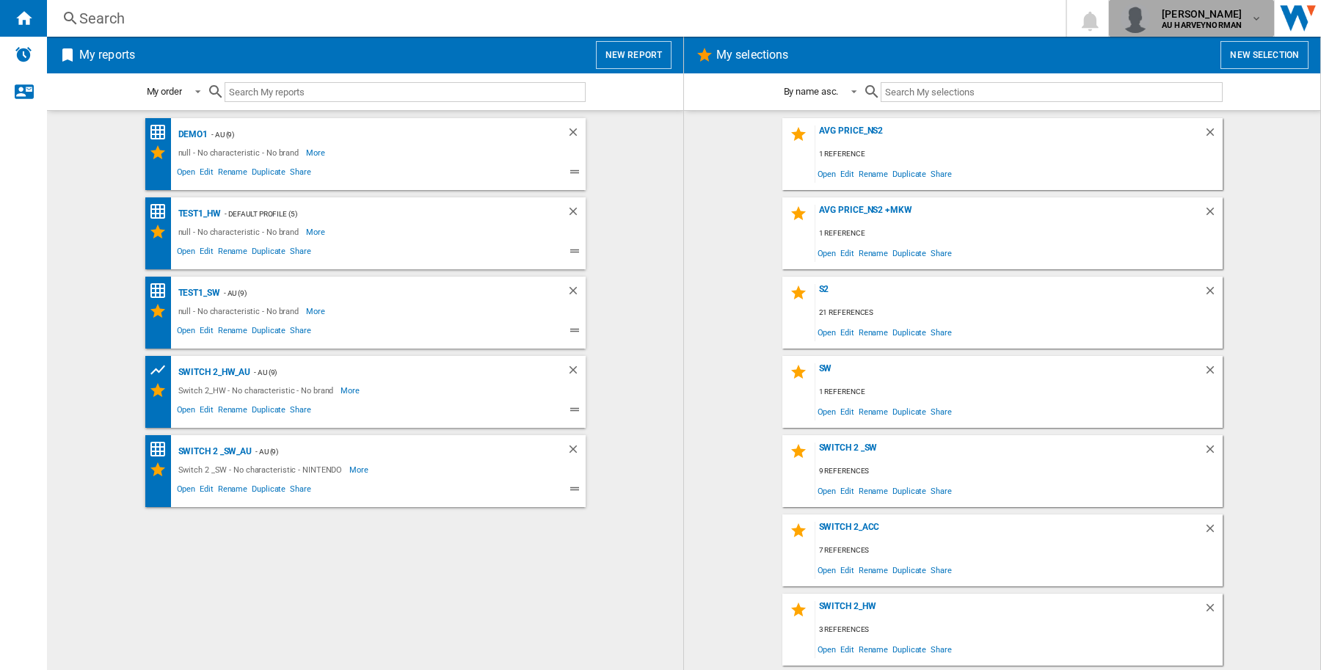 This screenshot has width=1321, height=670. What do you see at coordinates (262, 470) in the screenshot?
I see `div: Switch 2 _SW - No characteristic - NINTENDO` at bounding box center [262, 470].